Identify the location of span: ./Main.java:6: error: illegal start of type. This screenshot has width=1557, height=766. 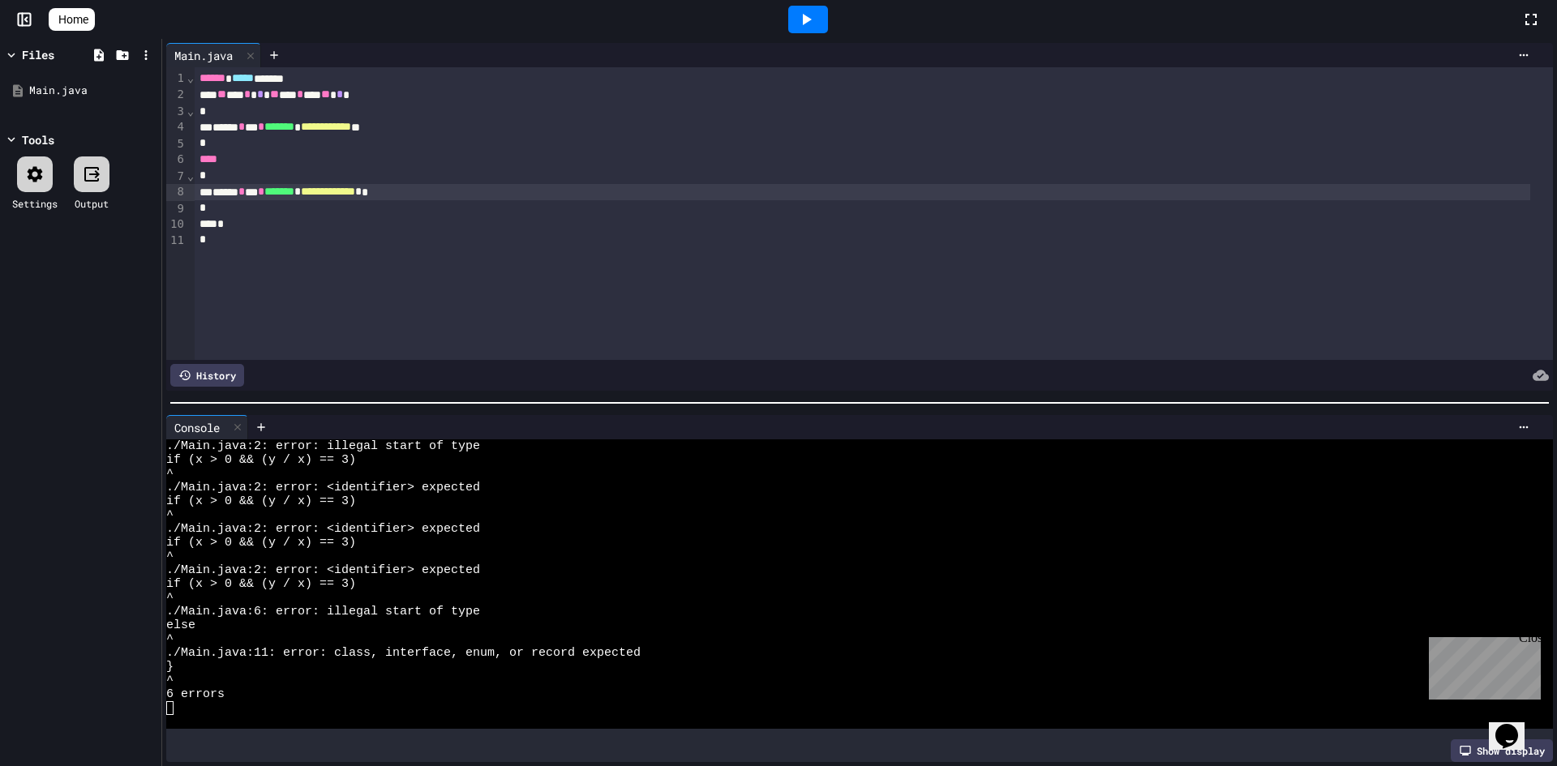
(323, 611).